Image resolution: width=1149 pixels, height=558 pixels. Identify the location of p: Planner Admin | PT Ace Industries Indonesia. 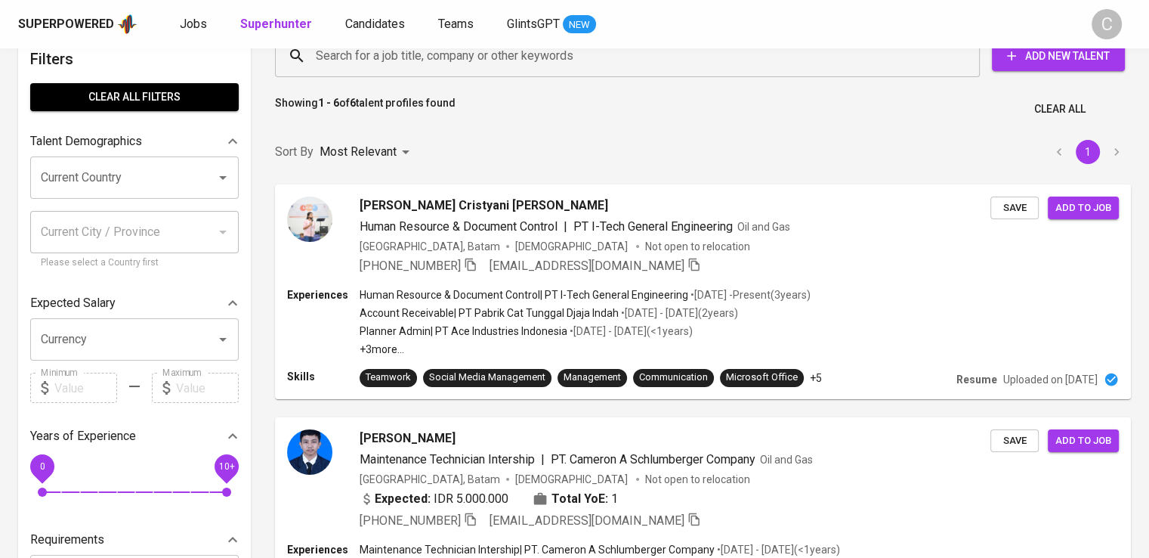
(463, 331).